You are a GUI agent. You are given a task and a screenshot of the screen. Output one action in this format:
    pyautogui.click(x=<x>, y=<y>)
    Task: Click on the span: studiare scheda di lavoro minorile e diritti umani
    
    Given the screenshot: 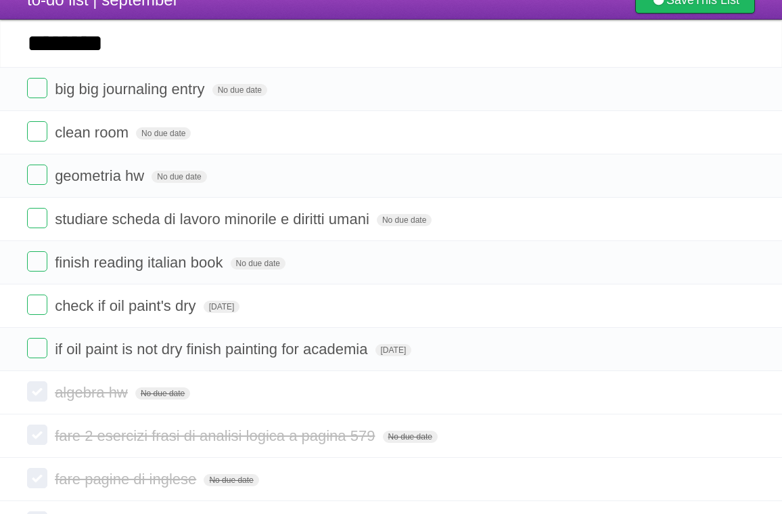 What is the action you would take?
    pyautogui.click(x=214, y=219)
    